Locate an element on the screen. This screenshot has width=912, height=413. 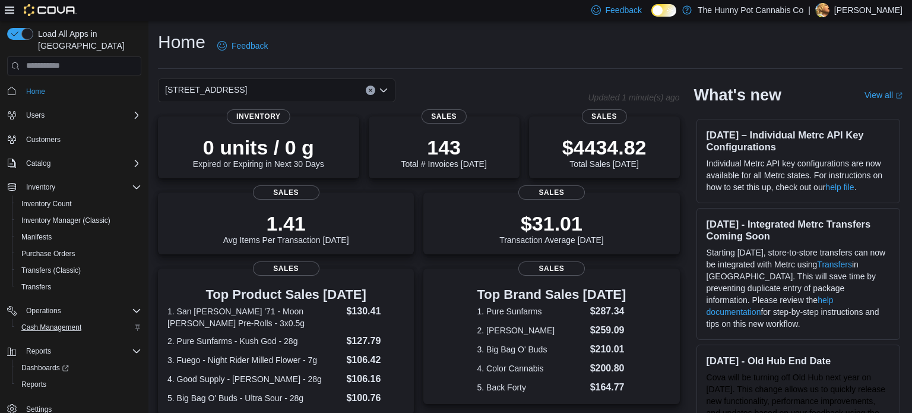
button: Transfers is located at coordinates (79, 287).